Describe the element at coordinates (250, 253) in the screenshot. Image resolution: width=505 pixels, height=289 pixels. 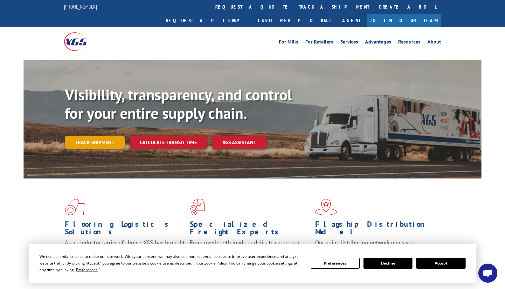
I see `p: From overlength loads to delicate cargo, our experienced staff knows the best way to move your fr...` at that location.